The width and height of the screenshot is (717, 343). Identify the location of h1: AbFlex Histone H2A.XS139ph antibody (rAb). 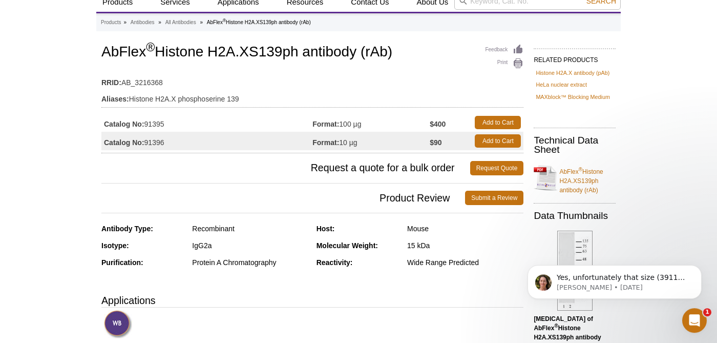
(313, 53).